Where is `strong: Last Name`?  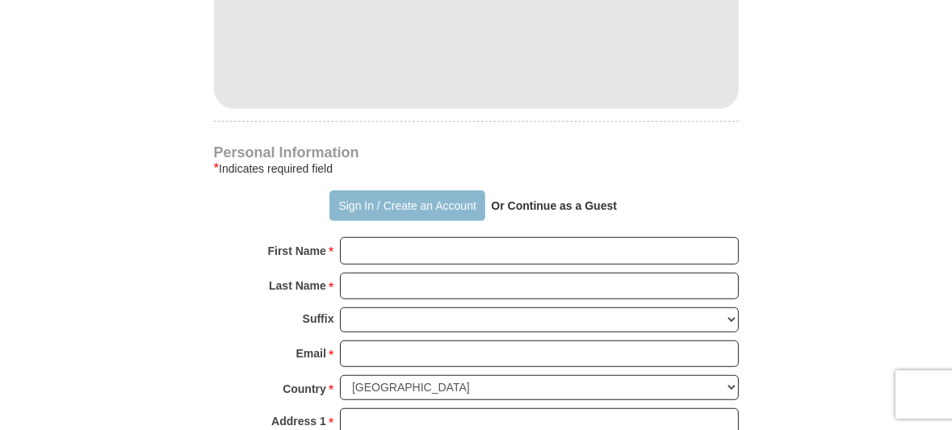 strong: Last Name is located at coordinates (297, 286).